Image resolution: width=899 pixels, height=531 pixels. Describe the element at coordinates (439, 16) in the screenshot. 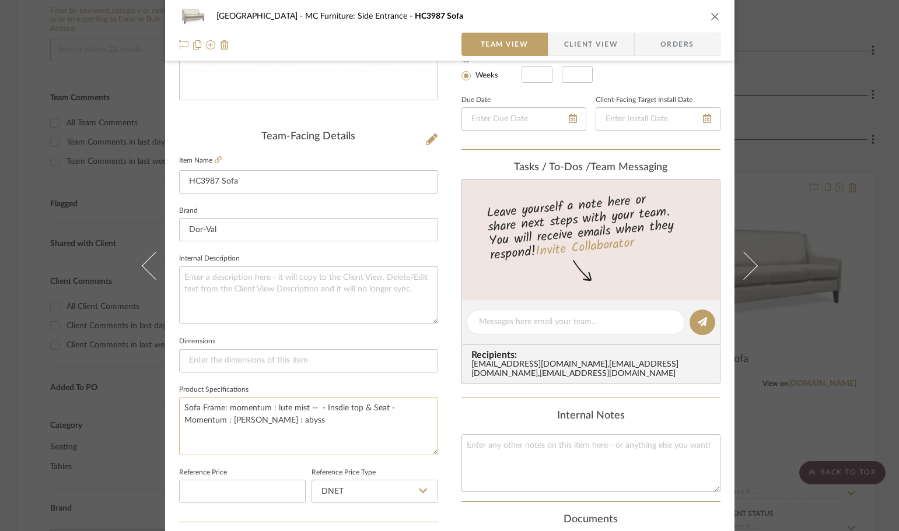

I see `span: HC3987 Sofa` at that location.